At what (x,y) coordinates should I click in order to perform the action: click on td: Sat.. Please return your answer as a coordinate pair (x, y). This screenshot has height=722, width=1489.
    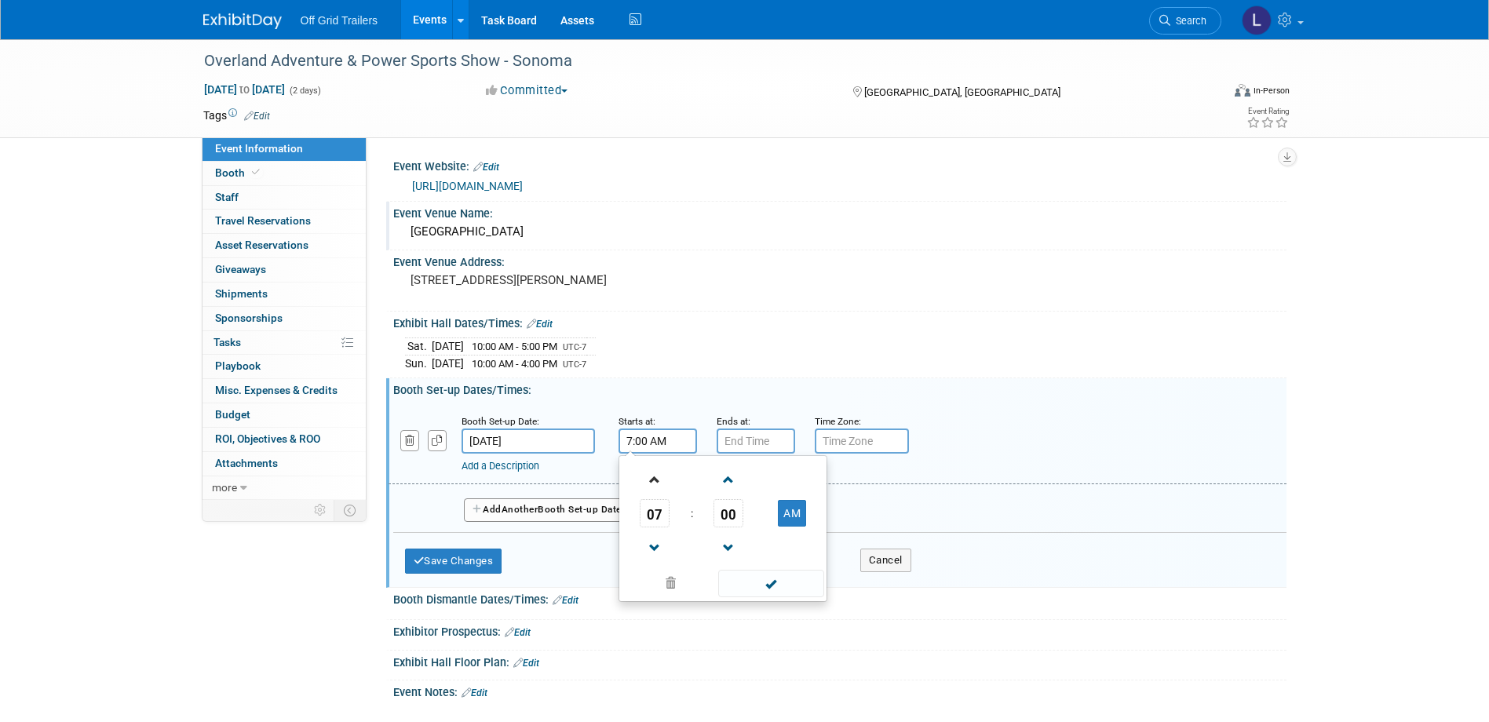
    Looking at the image, I should click on (418, 347).